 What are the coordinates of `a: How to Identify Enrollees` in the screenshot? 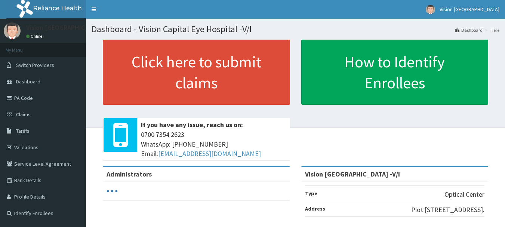 It's located at (395, 72).